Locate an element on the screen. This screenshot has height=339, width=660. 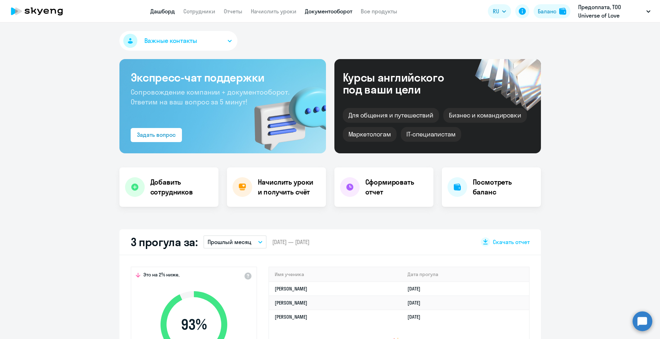
button: Прошлый месяц is located at coordinates (235, 242).